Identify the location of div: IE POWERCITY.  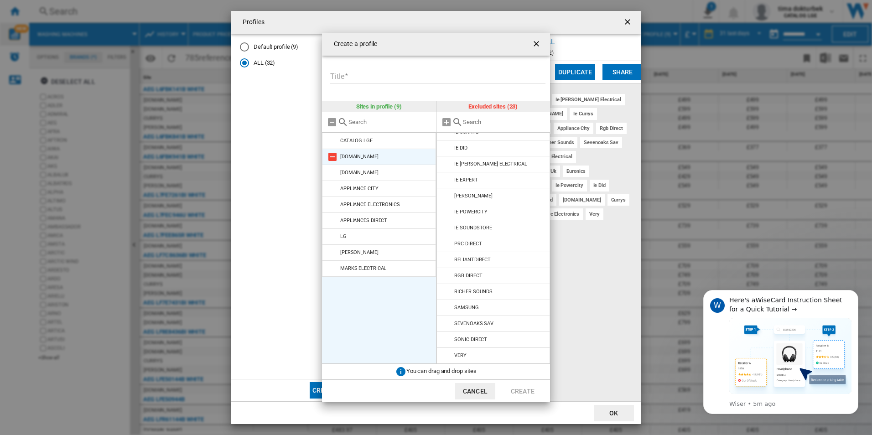
(471, 212).